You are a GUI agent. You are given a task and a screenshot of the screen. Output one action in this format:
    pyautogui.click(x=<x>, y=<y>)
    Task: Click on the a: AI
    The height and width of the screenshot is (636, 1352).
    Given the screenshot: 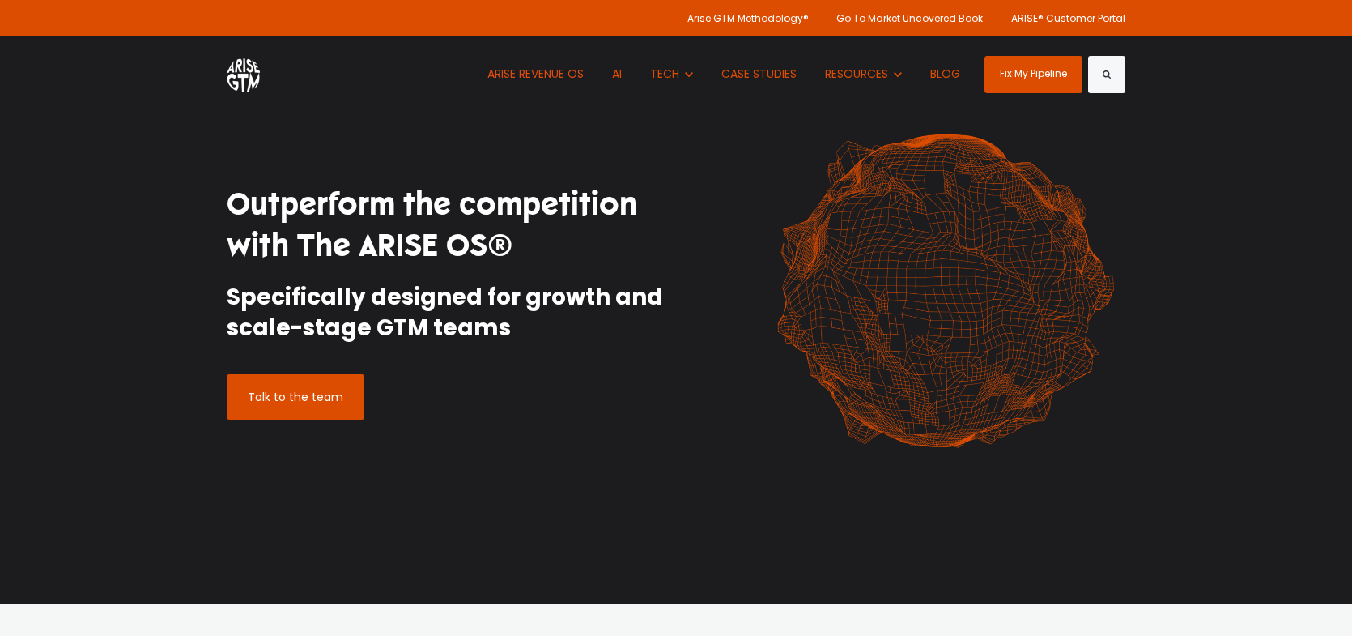 What is the action you would take?
    pyautogui.click(x=617, y=74)
    